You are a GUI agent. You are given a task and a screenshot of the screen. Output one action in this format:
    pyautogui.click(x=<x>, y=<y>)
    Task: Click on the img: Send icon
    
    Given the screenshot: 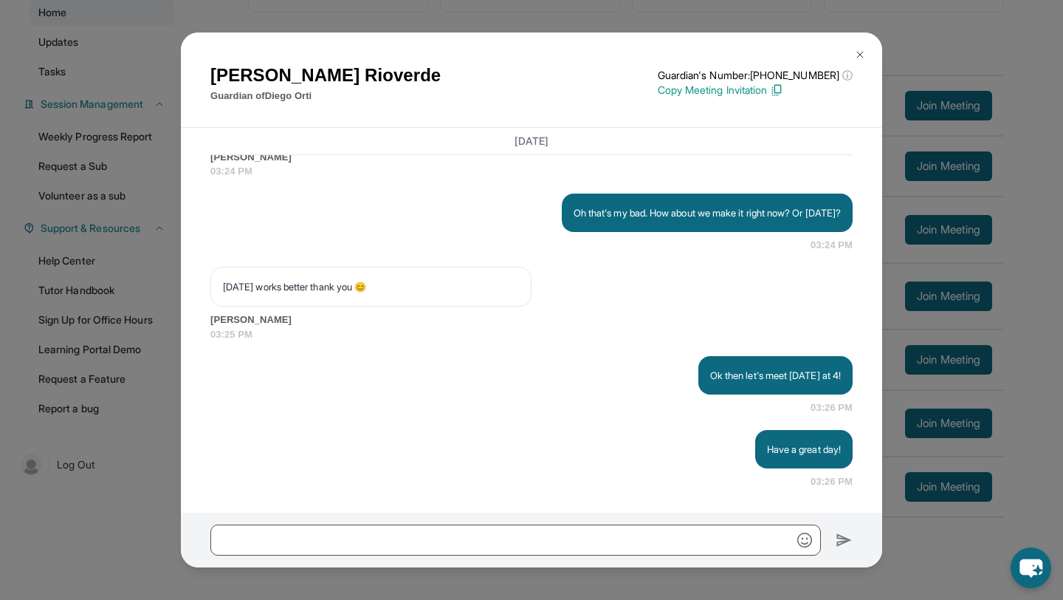 What is the action you would take?
    pyautogui.click(x=844, y=540)
    